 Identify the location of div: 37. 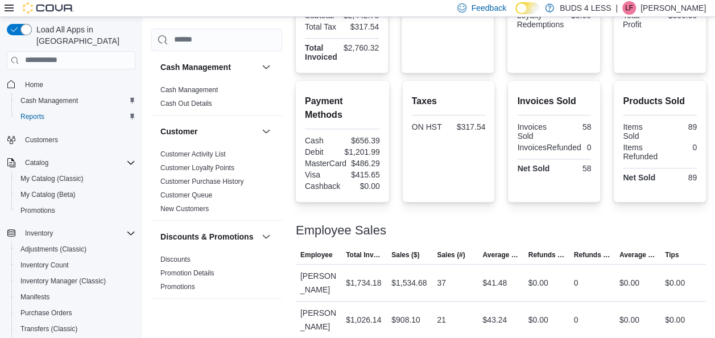
(441, 283).